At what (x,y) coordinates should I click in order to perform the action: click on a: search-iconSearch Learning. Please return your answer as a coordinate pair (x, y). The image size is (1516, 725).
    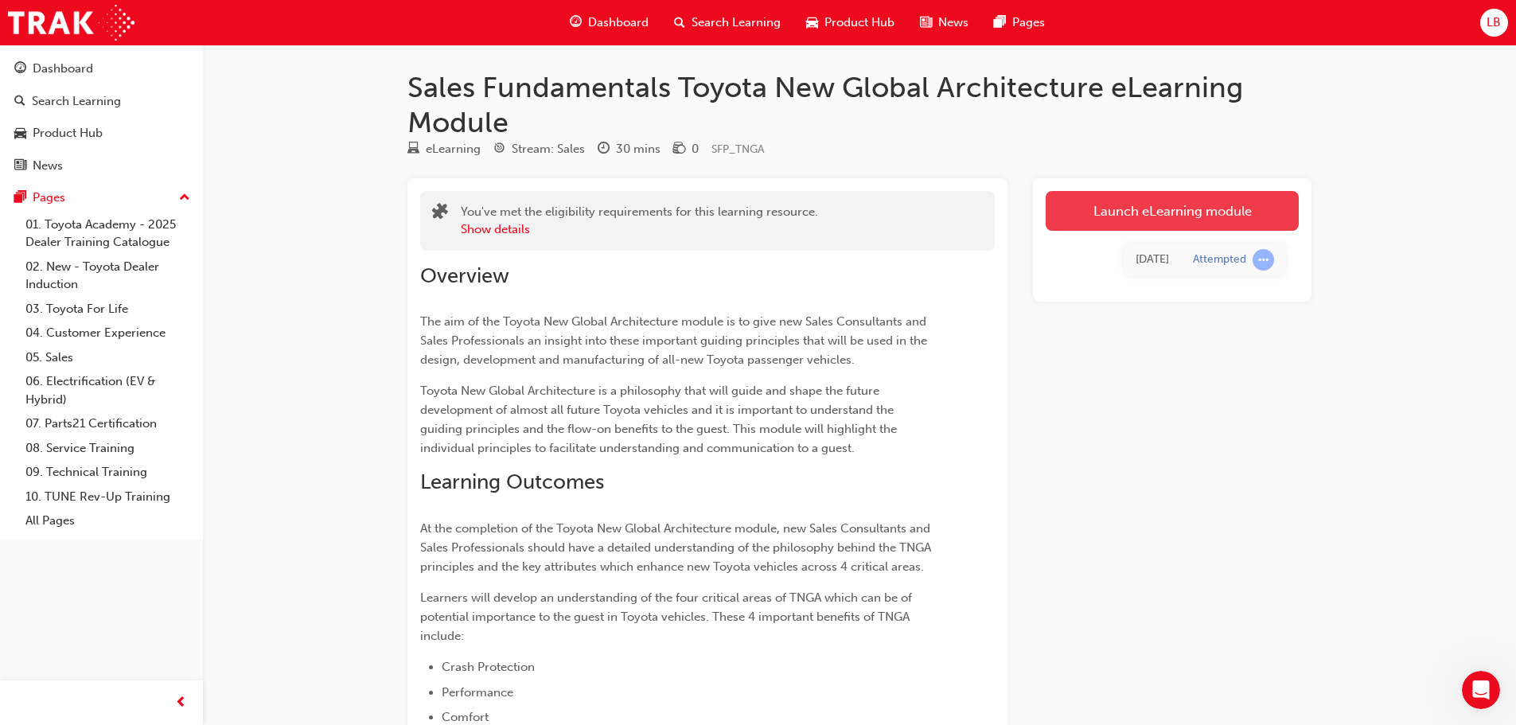
    Looking at the image, I should click on (727, 22).